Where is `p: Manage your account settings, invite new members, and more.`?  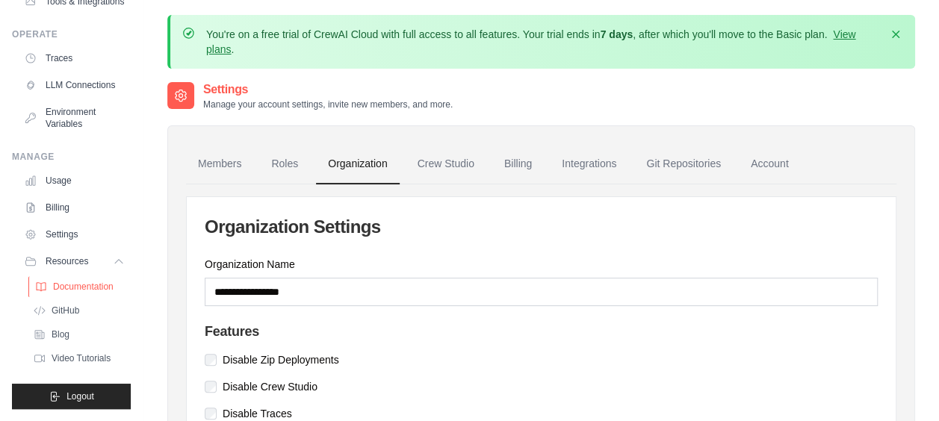
p: Manage your account settings, invite new members, and more. is located at coordinates (328, 105).